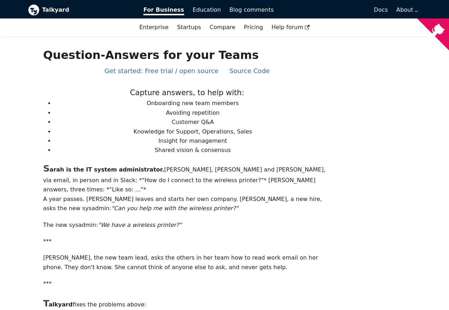 The width and height of the screenshot is (449, 310). I want to click on a: Compare, so click(222, 27).